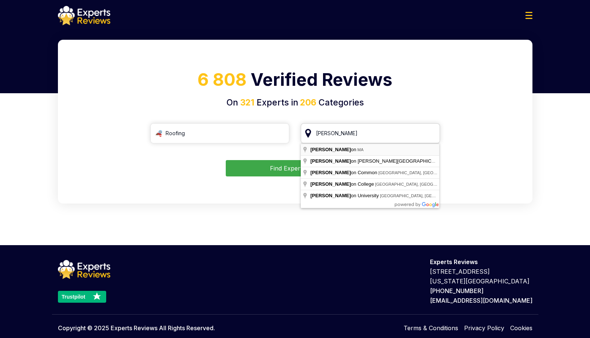 The height and width of the screenshot is (338, 590). What do you see at coordinates (529, 15) in the screenshot?
I see `img: Menu Icon` at bounding box center [529, 15].